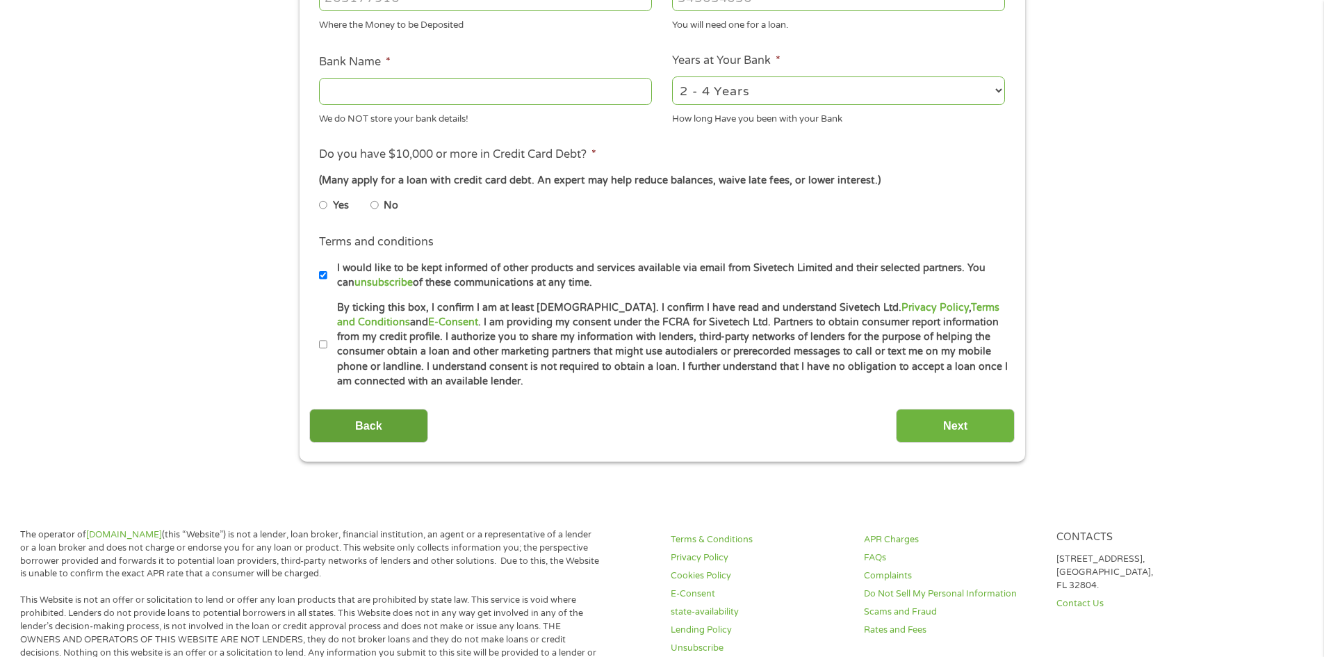 The width and height of the screenshot is (1324, 657). Describe the element at coordinates (759, 630) in the screenshot. I see `a: Lending Policy` at that location.